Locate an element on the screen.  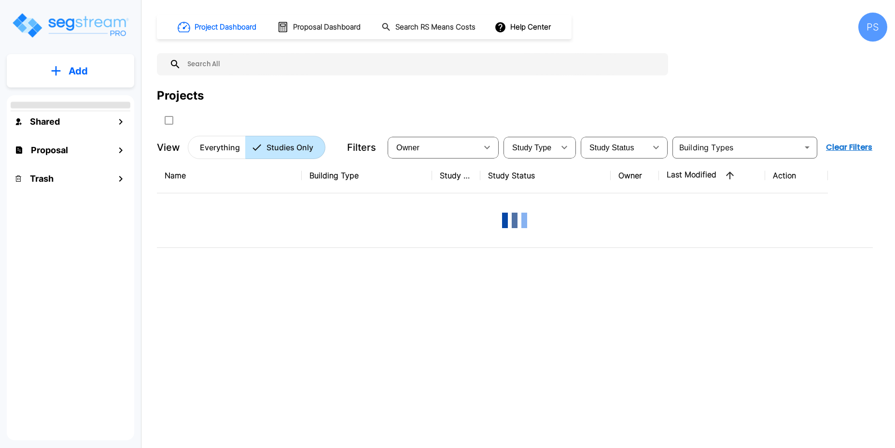
button: Add is located at coordinates (70, 71).